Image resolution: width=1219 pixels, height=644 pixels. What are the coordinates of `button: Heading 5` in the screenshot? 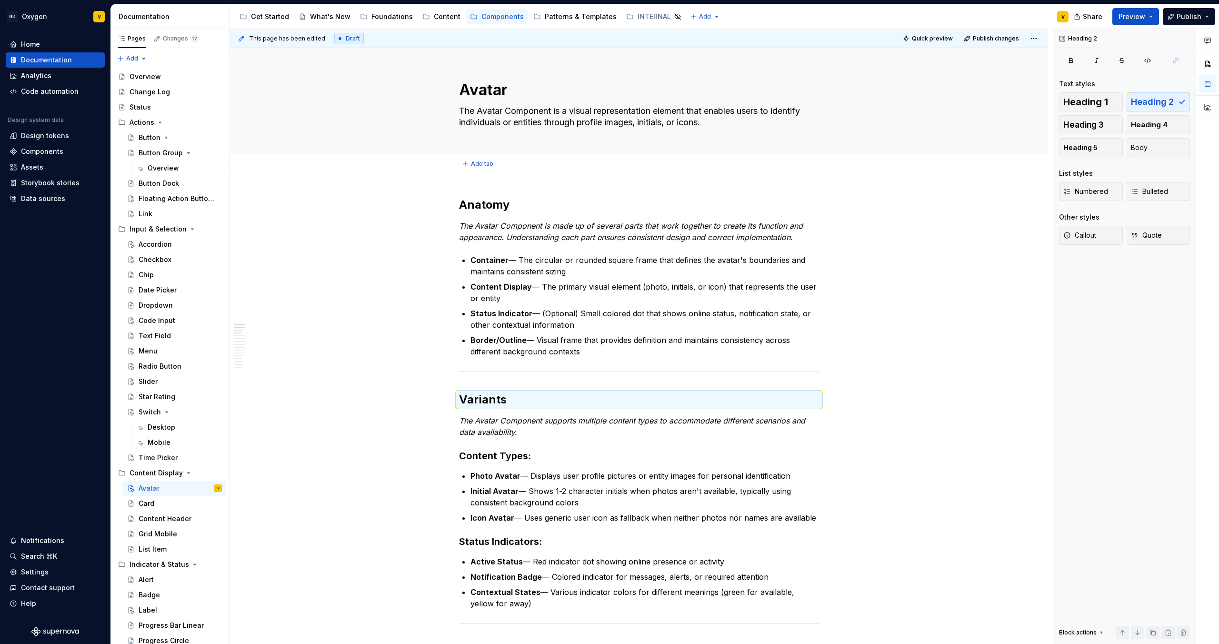 It's located at (1091, 148).